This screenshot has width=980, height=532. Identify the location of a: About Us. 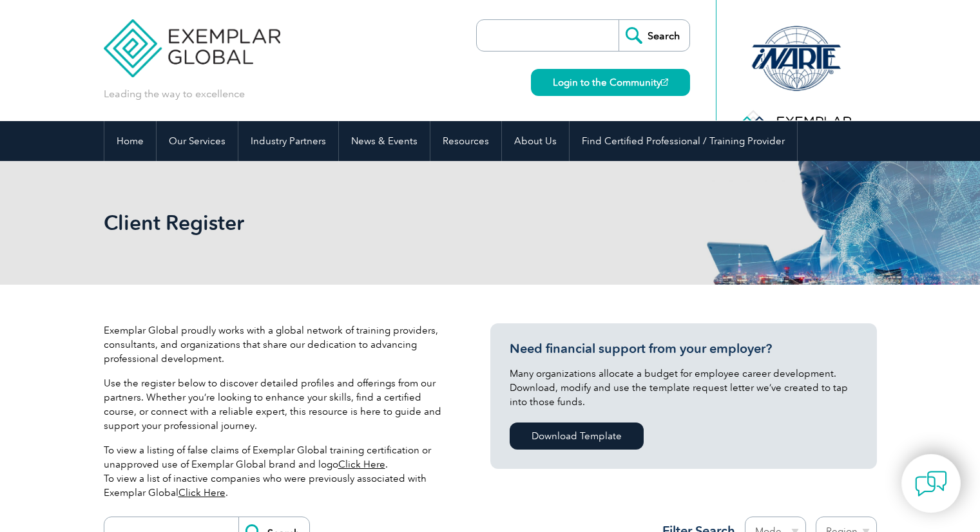
(535, 141).